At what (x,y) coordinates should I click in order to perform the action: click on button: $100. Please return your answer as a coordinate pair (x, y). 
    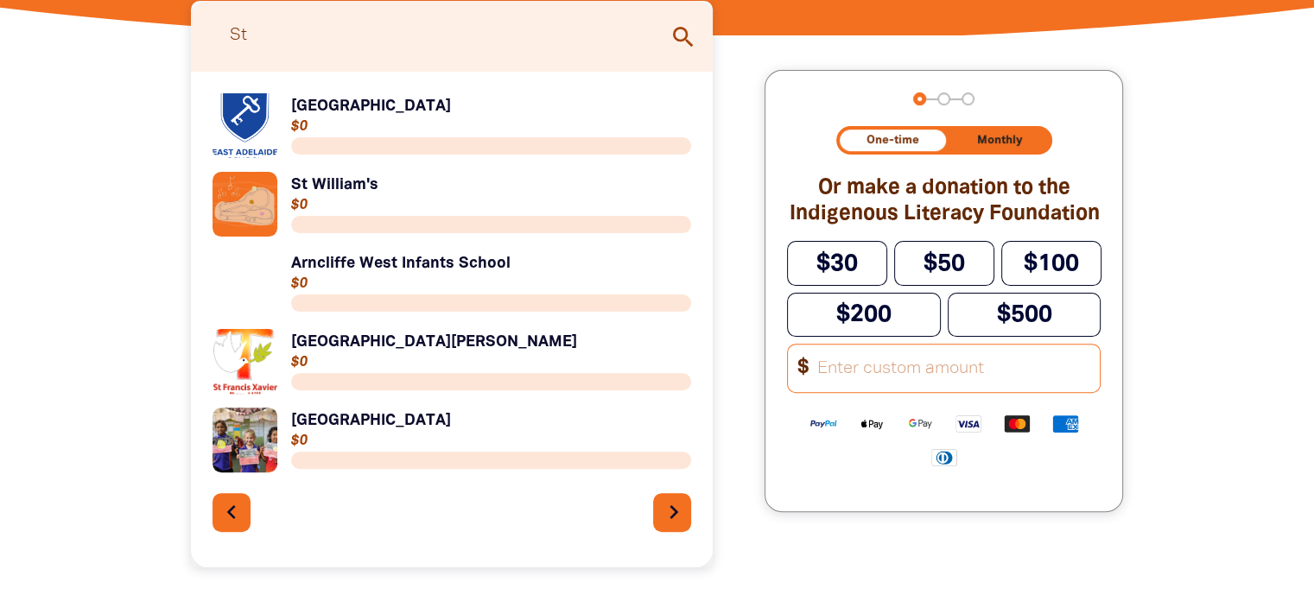
    Looking at the image, I should click on (1051, 263).